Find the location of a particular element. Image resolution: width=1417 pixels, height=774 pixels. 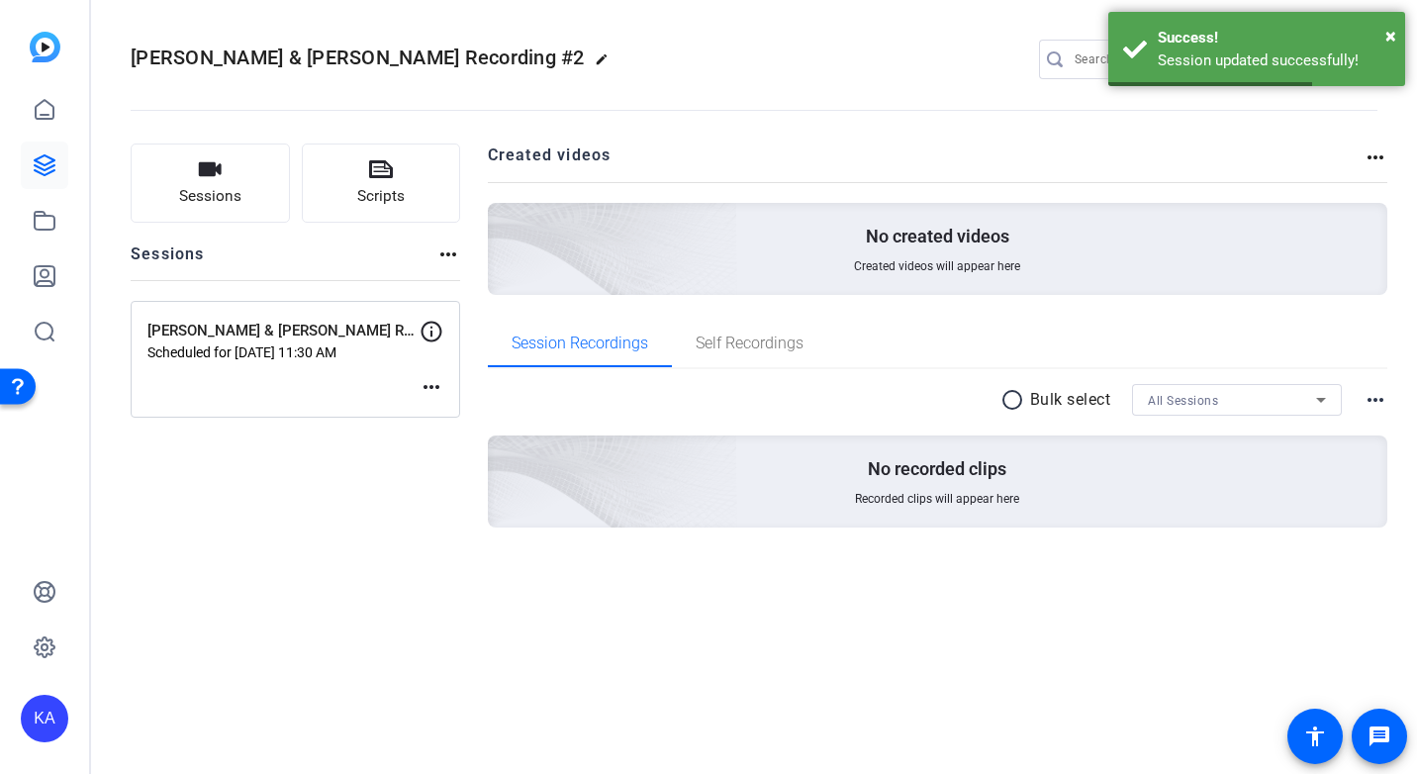

span: Scripts is located at coordinates (381, 196).